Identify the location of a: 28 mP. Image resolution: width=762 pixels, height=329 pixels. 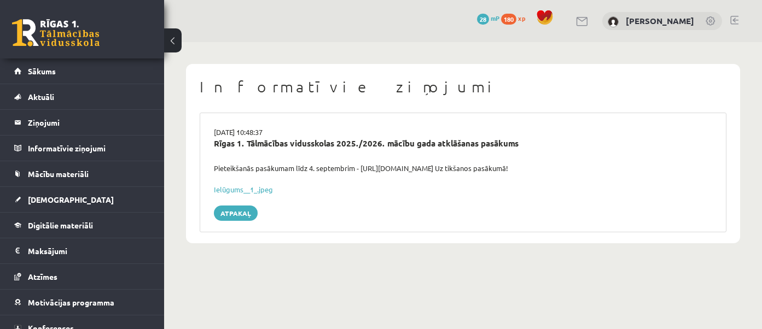
(488, 18).